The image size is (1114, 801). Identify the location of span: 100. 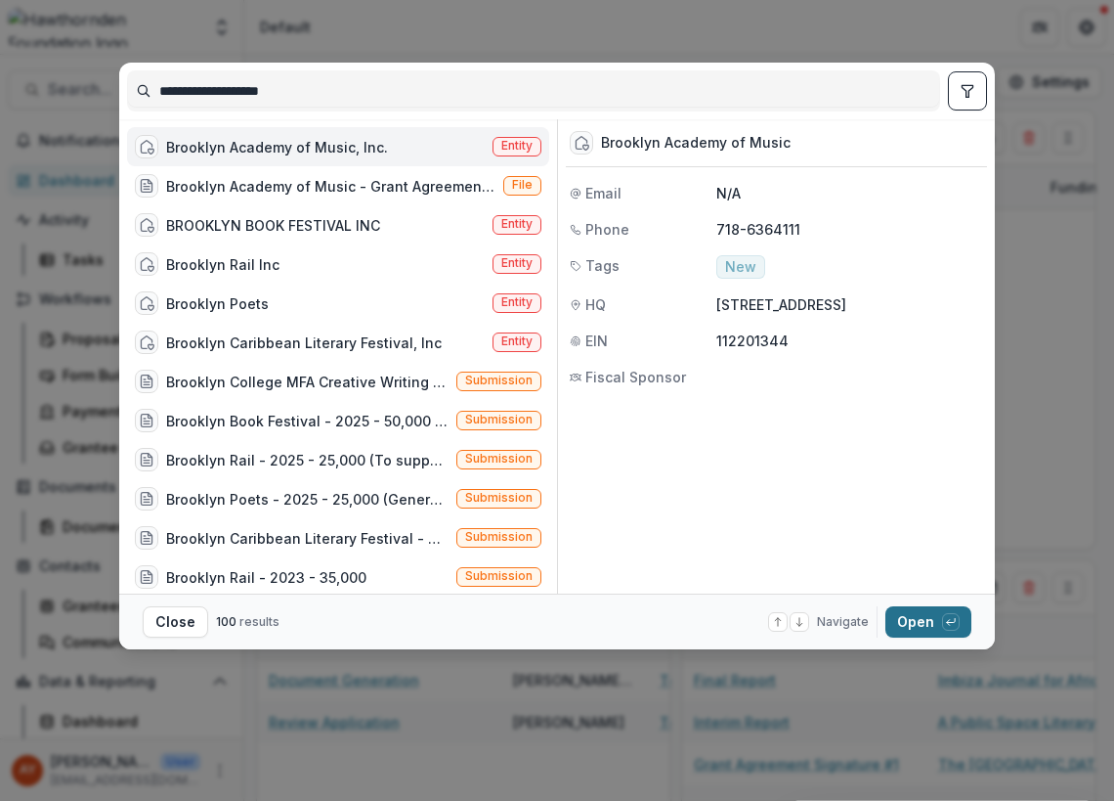
(226, 621).